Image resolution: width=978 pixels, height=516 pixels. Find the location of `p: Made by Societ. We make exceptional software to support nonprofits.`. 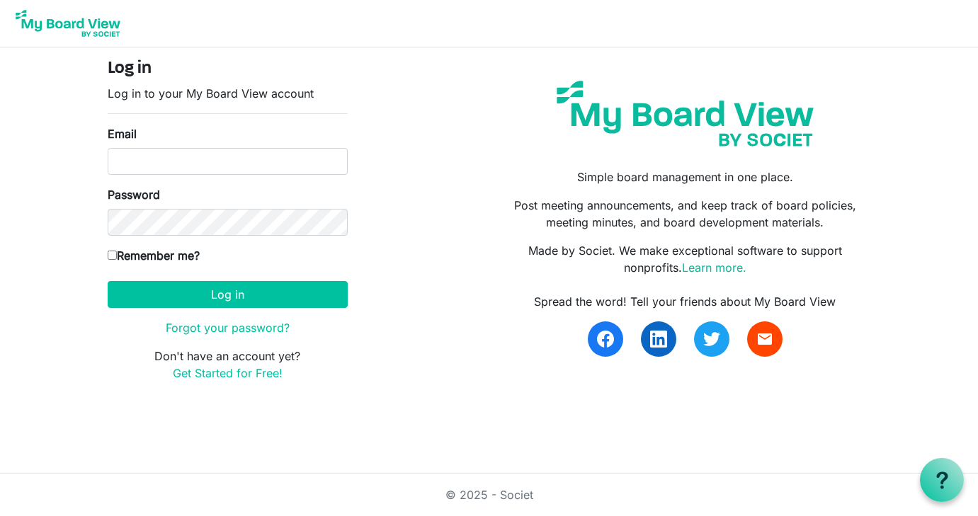

p: Made by Societ. We make exceptional software to support nonprofits. is located at coordinates (684, 259).